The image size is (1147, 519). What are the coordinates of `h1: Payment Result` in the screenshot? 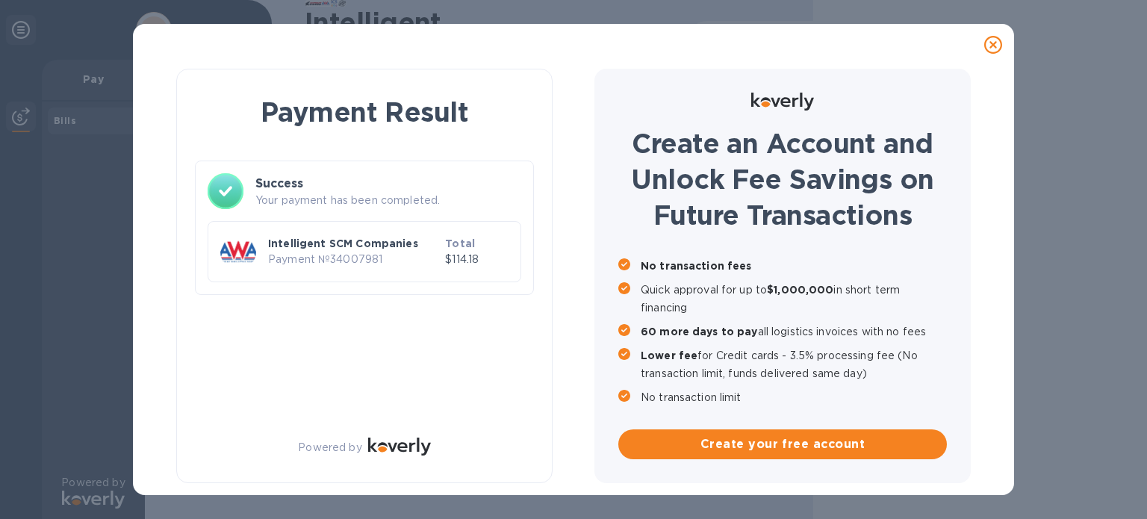 It's located at (364, 112).